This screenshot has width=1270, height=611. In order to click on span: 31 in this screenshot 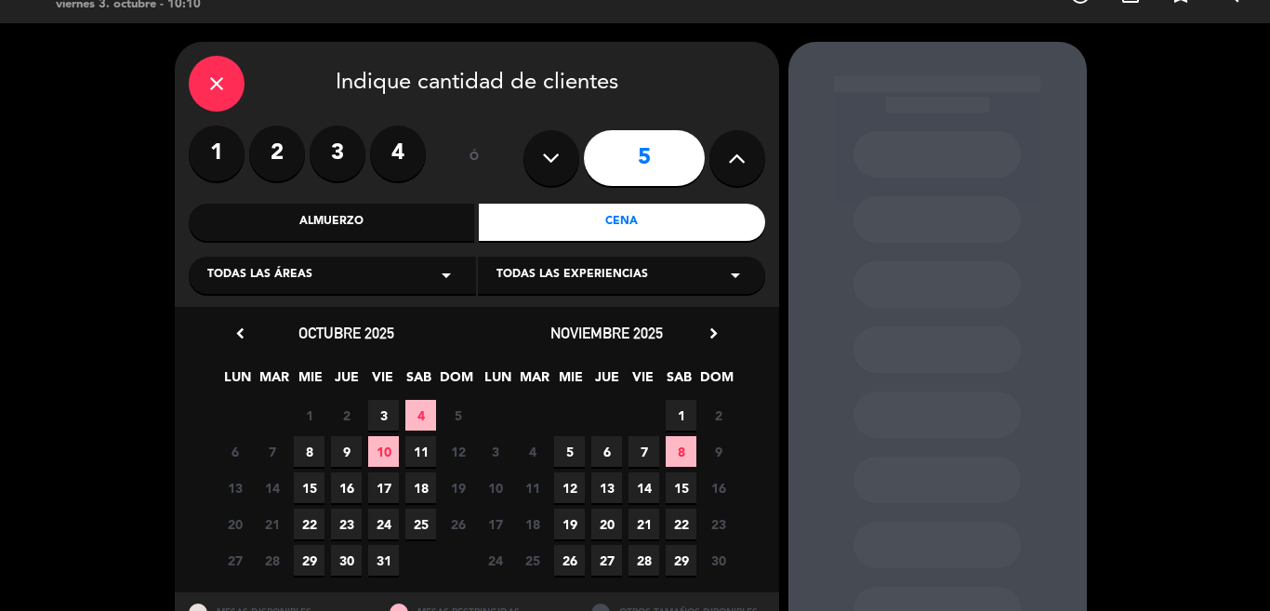, I will do `click(383, 560)`.